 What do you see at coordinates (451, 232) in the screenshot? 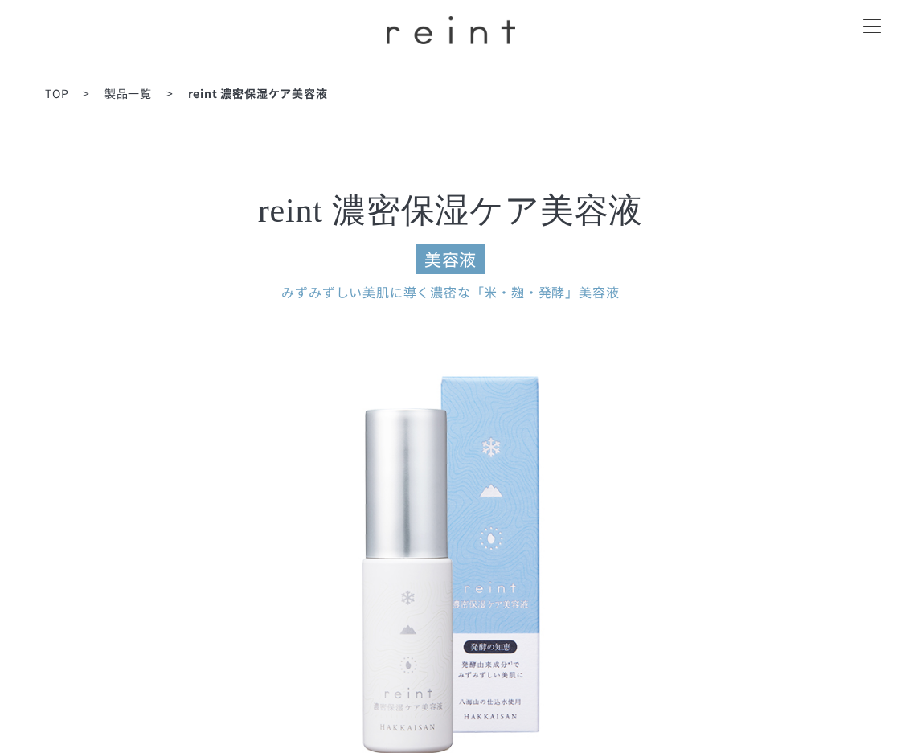
I see `h3: reint 濃密保湿ケア 美容液` at bounding box center [451, 232].